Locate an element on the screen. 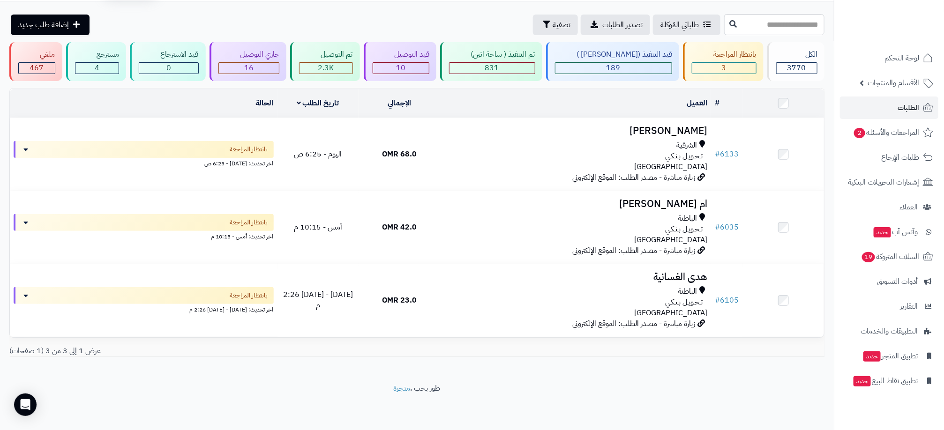 This screenshot has height=430, width=944. div: 10 is located at coordinates (401, 68).